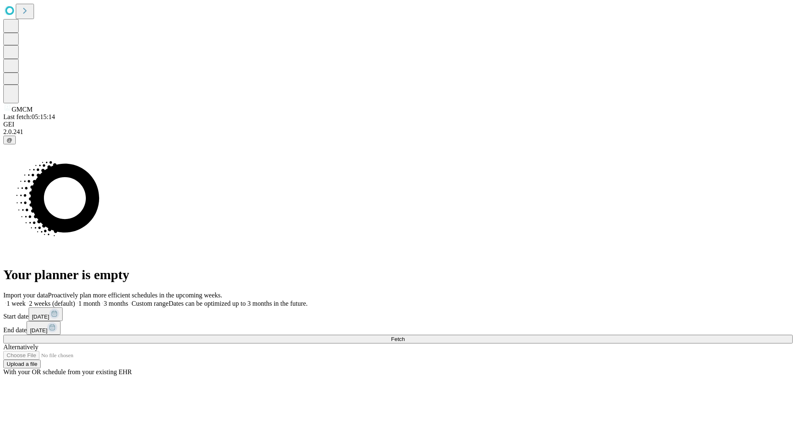 The image size is (796, 448). I want to click on span: 3 months, so click(116, 303).